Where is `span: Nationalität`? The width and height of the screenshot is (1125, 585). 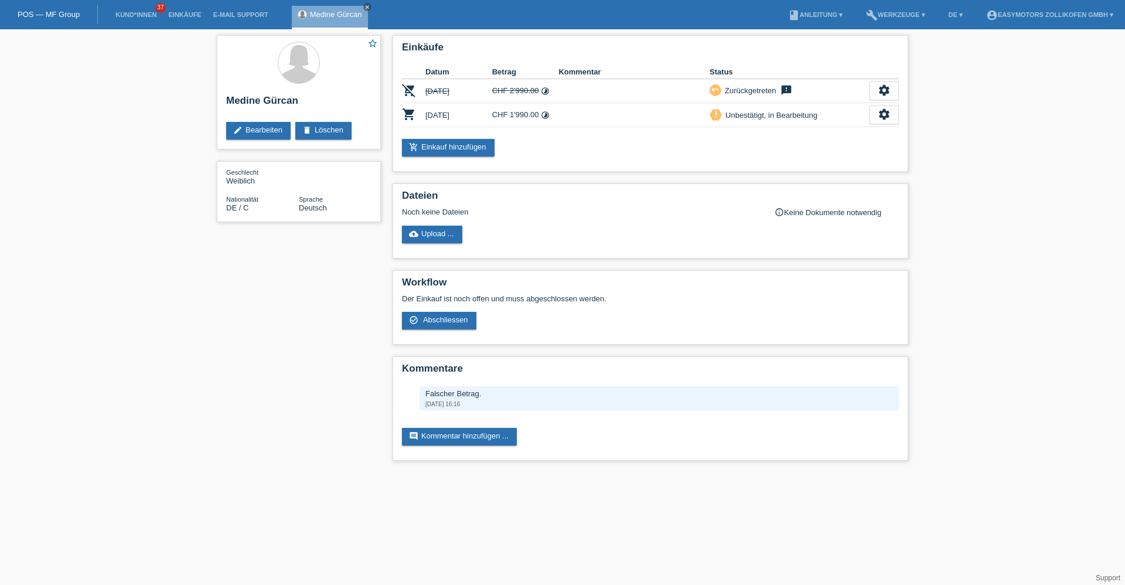
span: Nationalität is located at coordinates (242, 199).